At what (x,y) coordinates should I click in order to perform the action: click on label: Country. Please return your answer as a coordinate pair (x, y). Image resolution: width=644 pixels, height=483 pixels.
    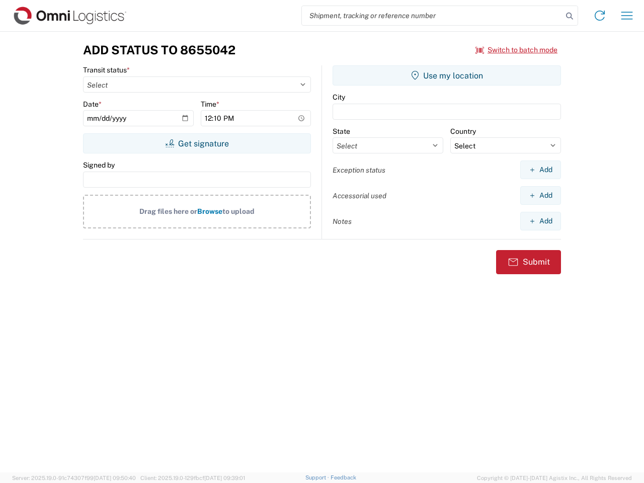
    Looking at the image, I should click on (463, 131).